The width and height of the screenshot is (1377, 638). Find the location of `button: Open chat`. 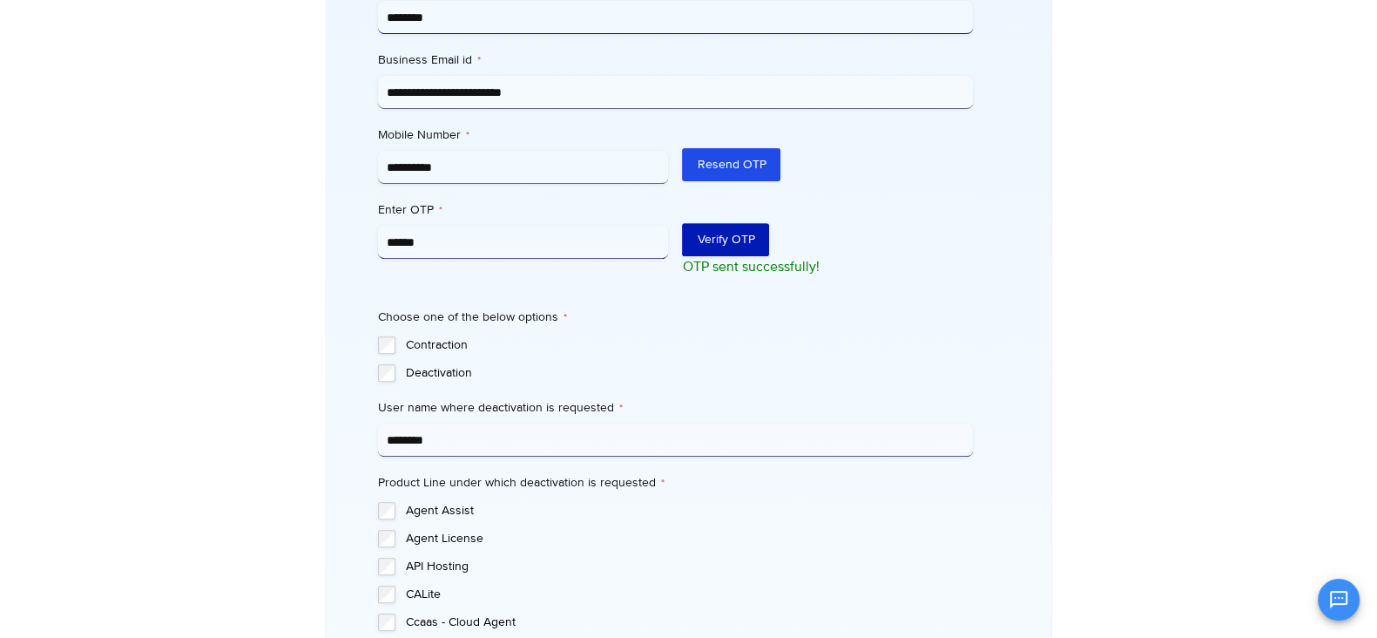

button: Open chat is located at coordinates (1339, 599).